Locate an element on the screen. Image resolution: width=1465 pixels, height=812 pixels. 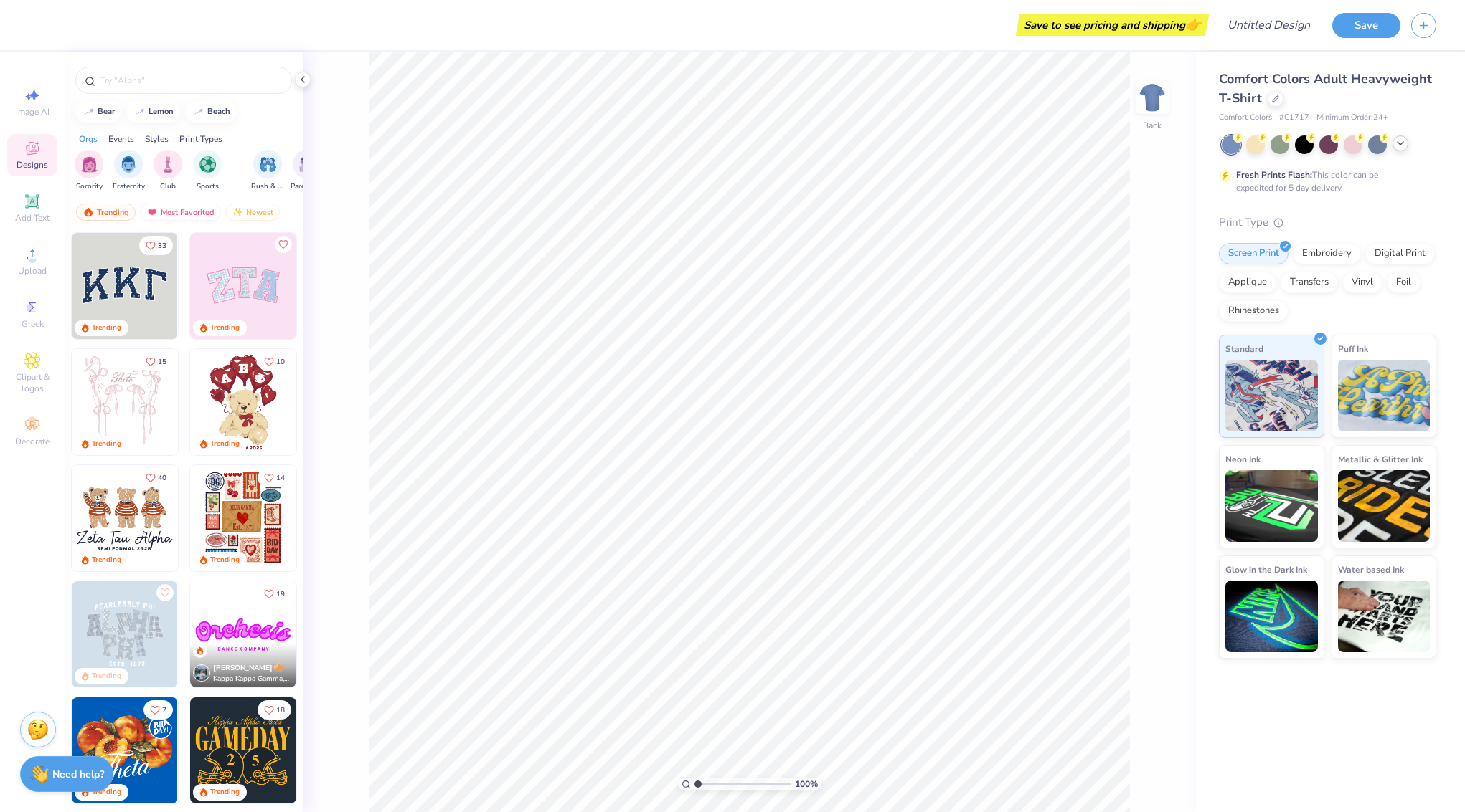
div: filter for Sorority is located at coordinates (89, 171).